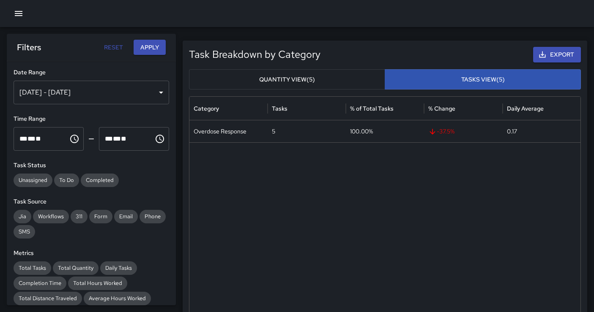 This screenshot has height=312, width=594. What do you see at coordinates (100, 180) in the screenshot?
I see `span: Completed` at bounding box center [100, 180].